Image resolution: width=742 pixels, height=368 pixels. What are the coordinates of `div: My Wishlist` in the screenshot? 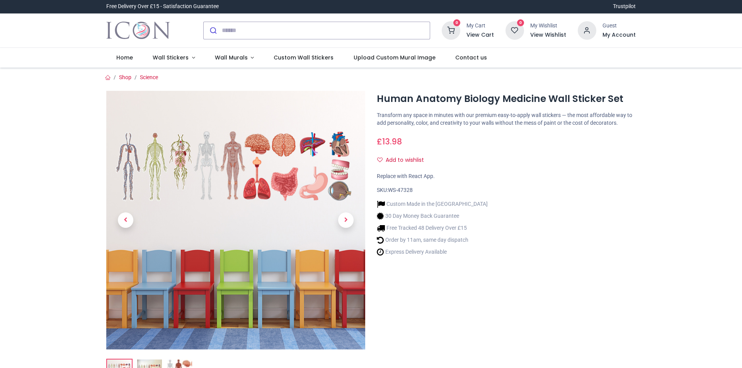 It's located at (548, 26).